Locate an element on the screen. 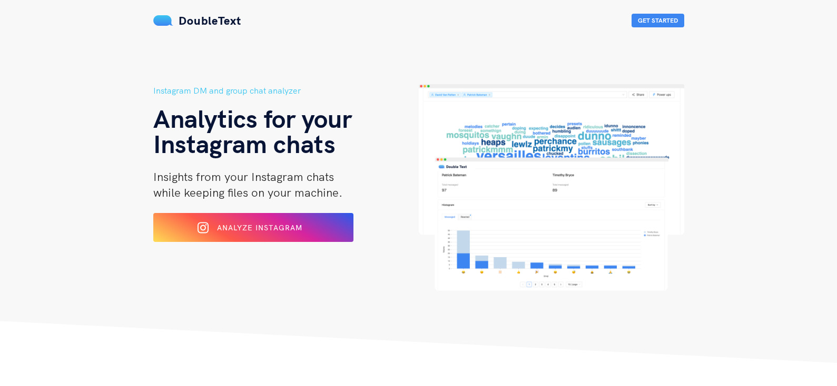 The image size is (837, 386). button: Get Started is located at coordinates (658, 21).